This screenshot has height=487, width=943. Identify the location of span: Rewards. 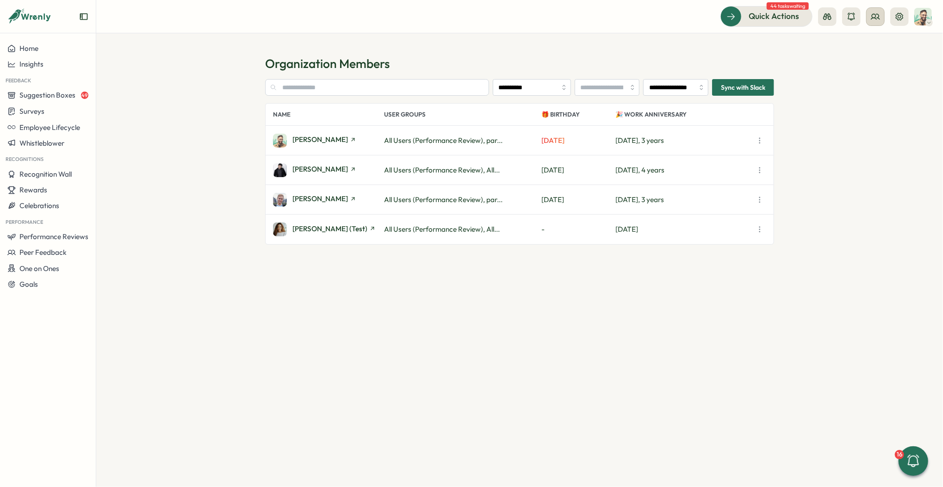
(33, 190).